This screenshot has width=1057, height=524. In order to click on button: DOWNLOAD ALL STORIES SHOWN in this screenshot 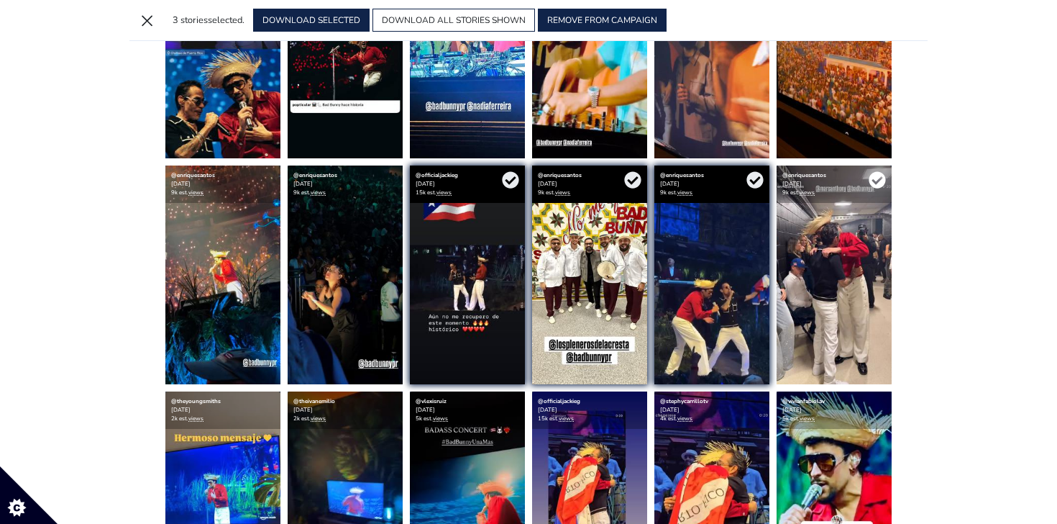, I will do `click(454, 20)`.